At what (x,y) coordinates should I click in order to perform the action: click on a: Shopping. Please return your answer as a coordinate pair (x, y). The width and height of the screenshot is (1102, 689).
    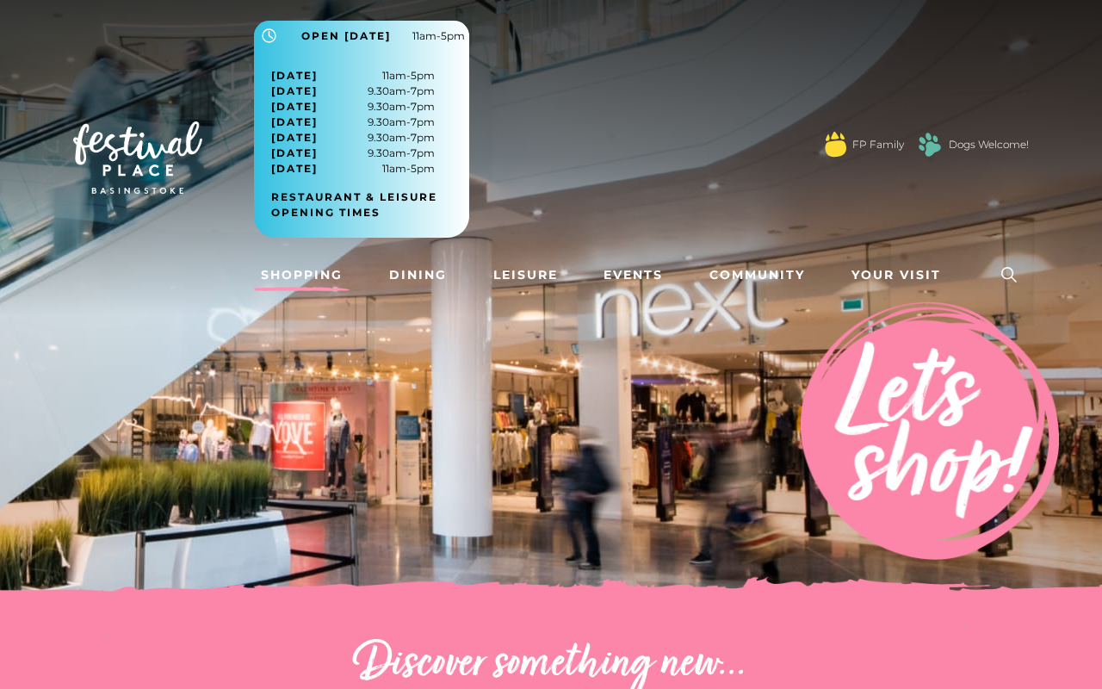
    Looking at the image, I should click on (301, 275).